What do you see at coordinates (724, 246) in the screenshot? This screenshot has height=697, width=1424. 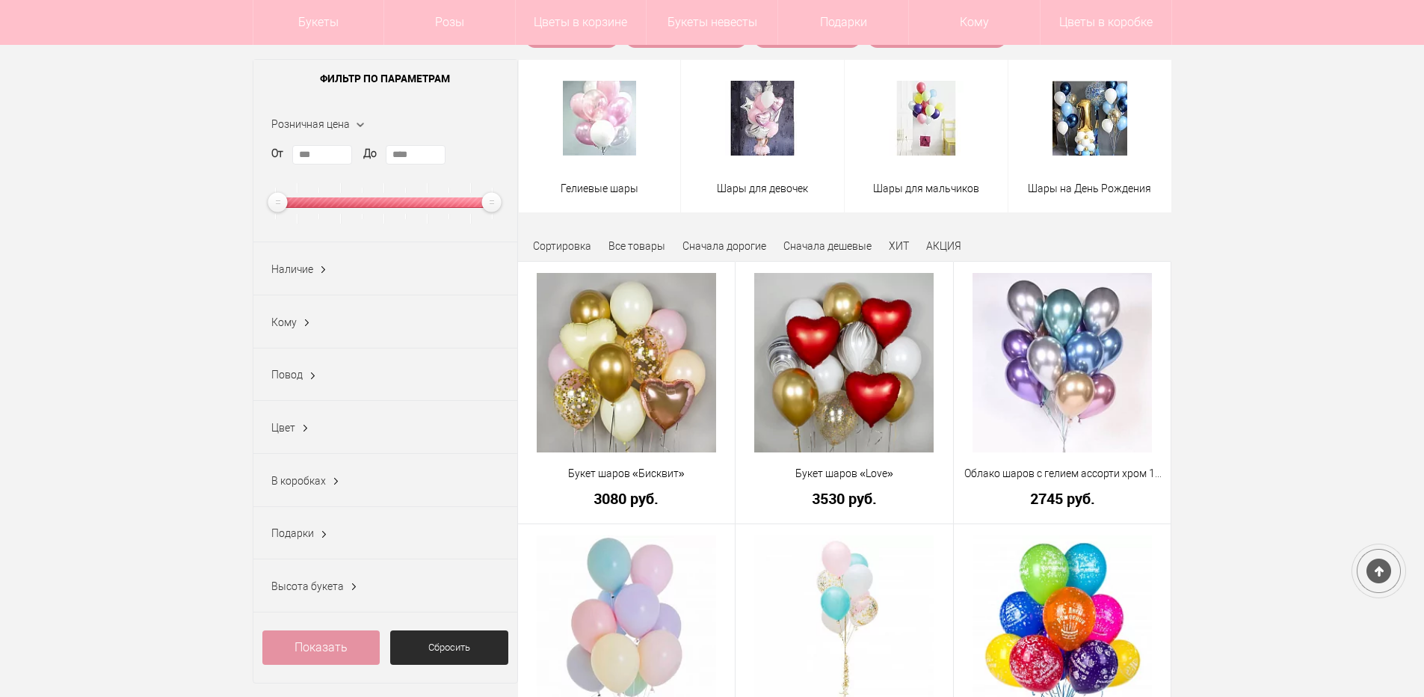 I see `a: Сначала дорогие` at bounding box center [724, 246].